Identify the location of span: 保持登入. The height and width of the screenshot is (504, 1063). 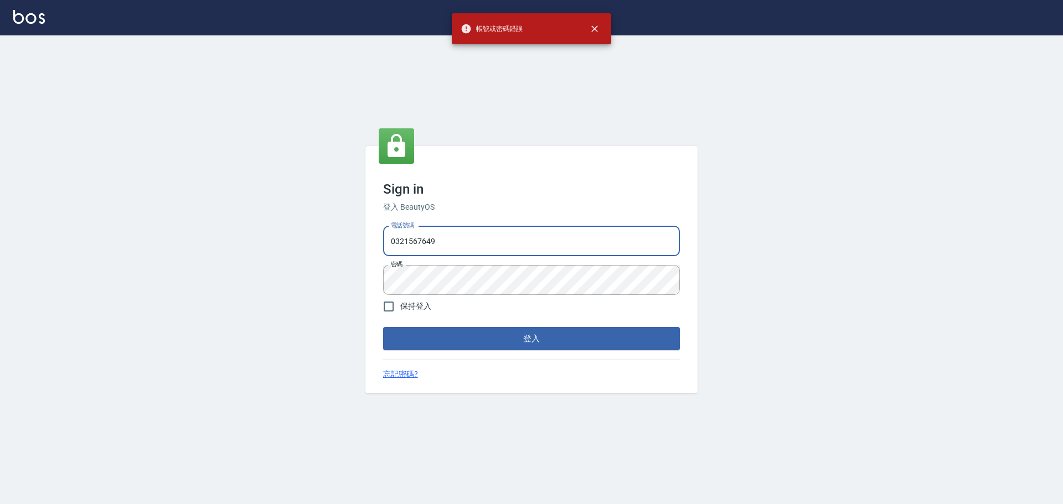
(416, 306).